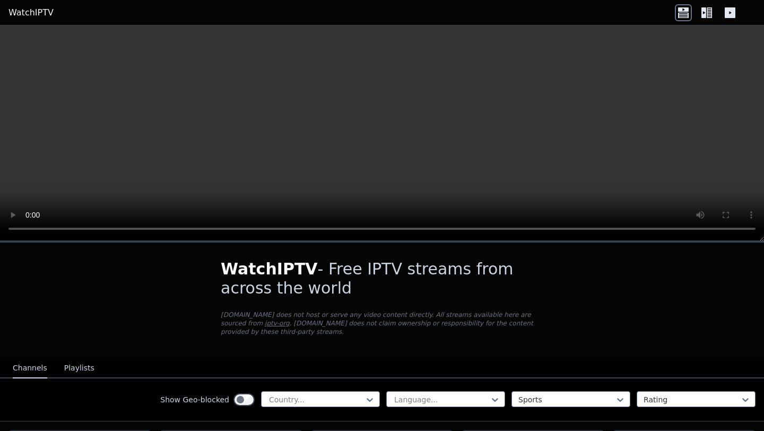 This screenshot has width=764, height=431. What do you see at coordinates (79, 368) in the screenshot?
I see `button: Playlists` at bounding box center [79, 368].